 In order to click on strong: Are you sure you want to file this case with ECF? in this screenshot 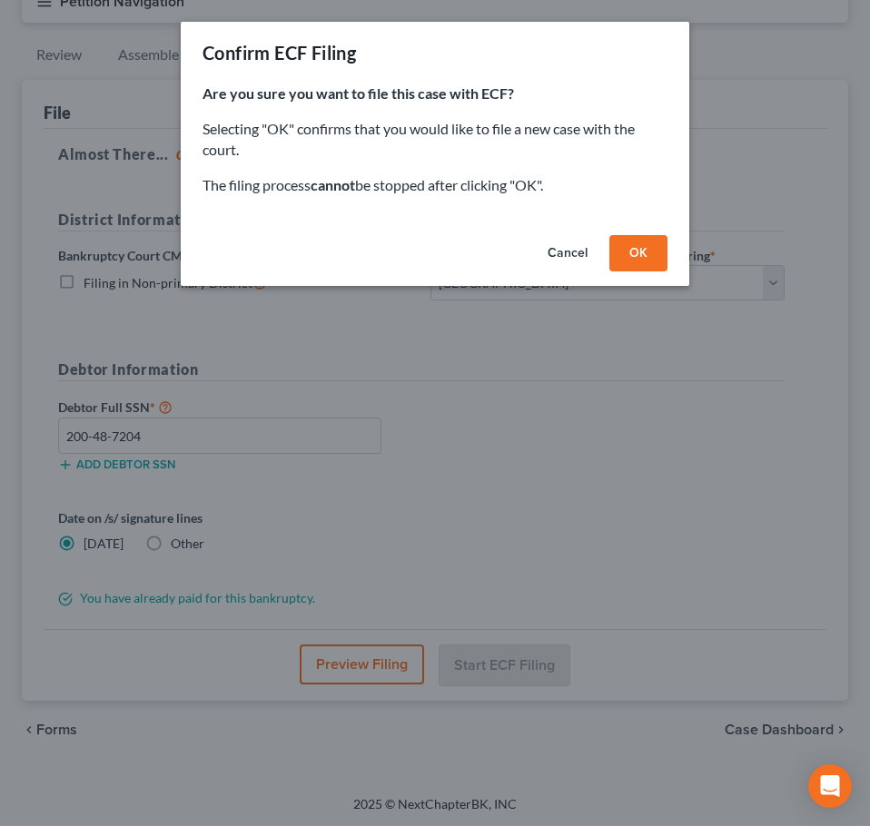, I will do `click(358, 93)`.